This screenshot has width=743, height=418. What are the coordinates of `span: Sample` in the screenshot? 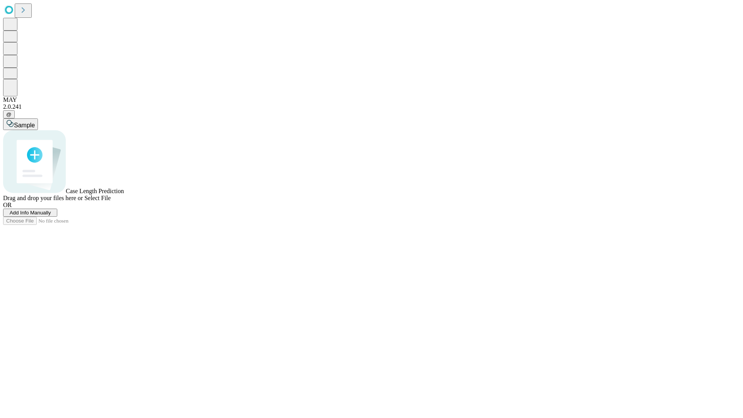 It's located at (24, 125).